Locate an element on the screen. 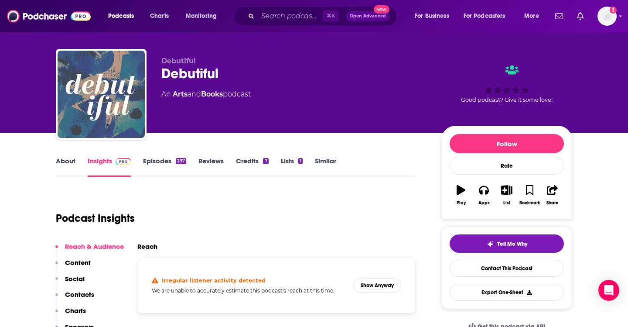  button: Charts is located at coordinates (71, 314).